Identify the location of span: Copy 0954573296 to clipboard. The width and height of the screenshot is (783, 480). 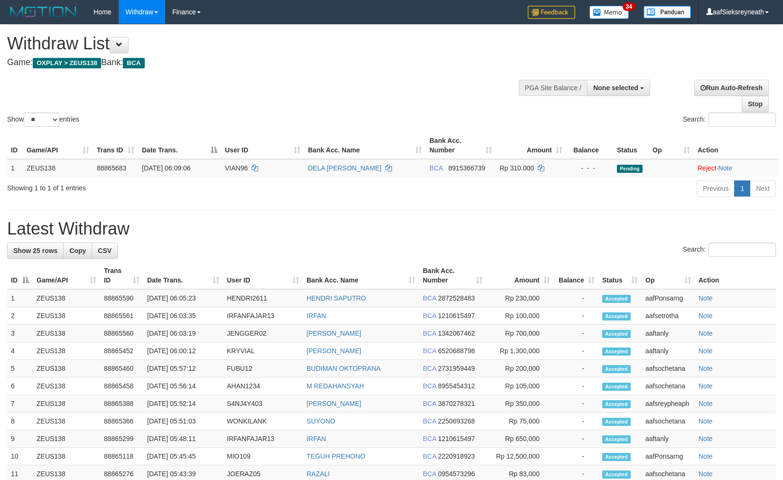
(456, 473).